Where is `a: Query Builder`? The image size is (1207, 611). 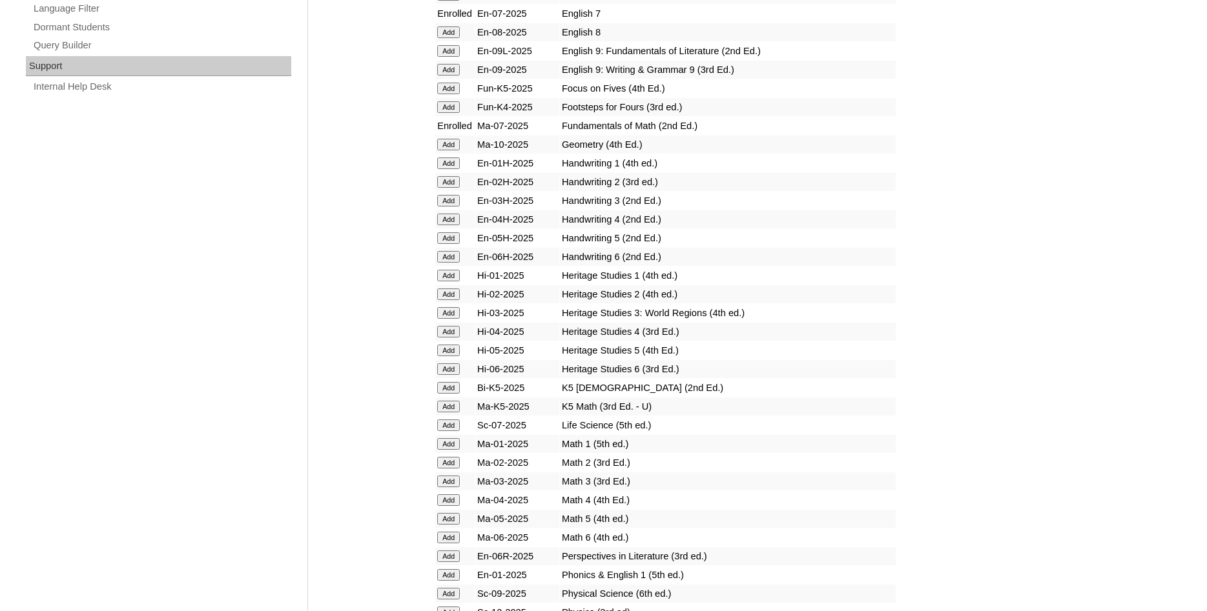 a: Query Builder is located at coordinates (161, 45).